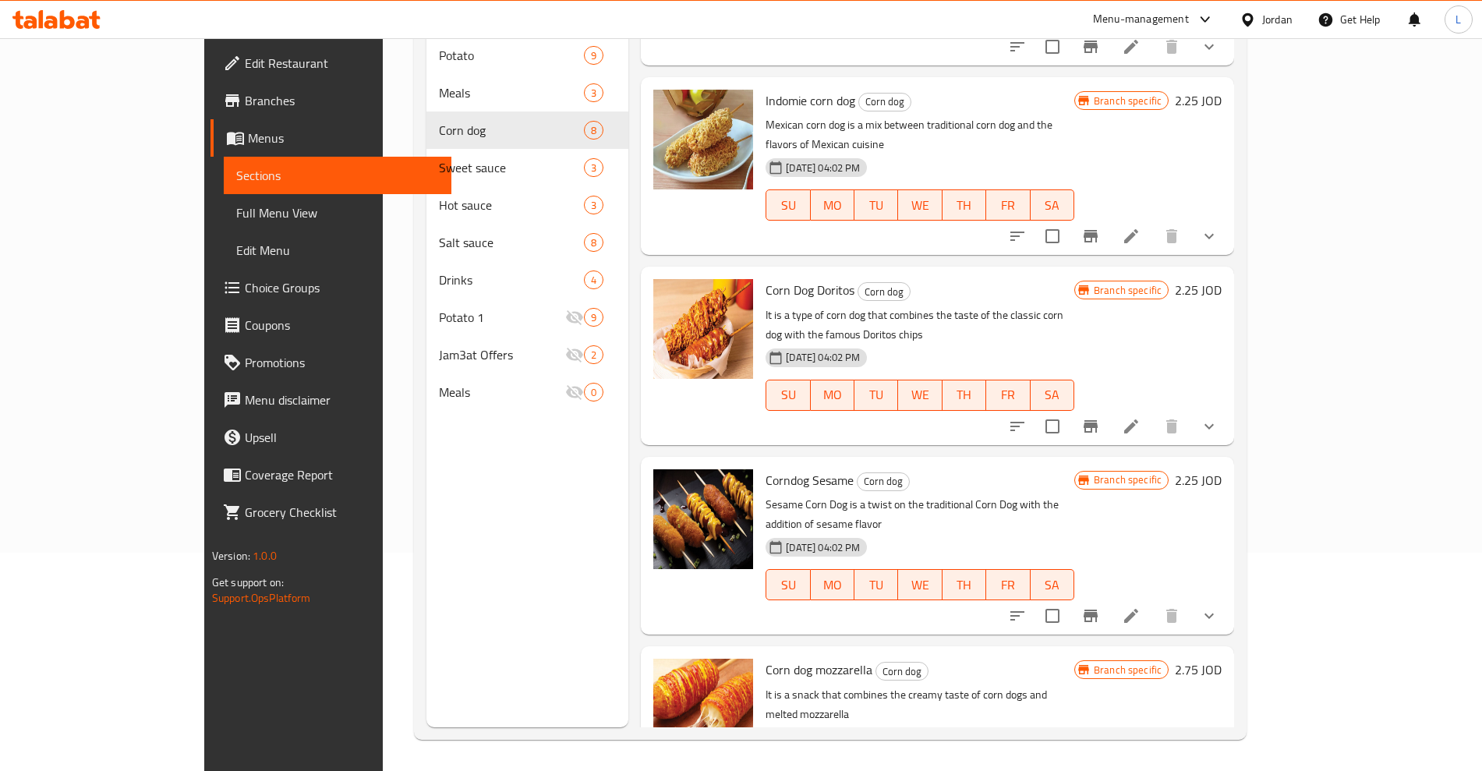 Image resolution: width=1482 pixels, height=771 pixels. I want to click on span: Promotions, so click(341, 362).